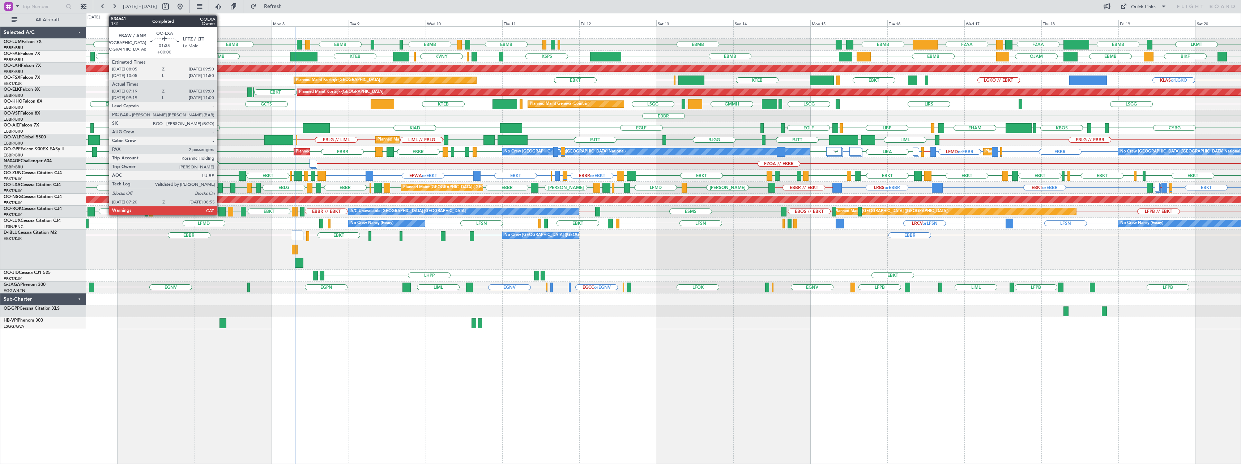 The height and width of the screenshot is (464, 1241). What do you see at coordinates (25, 285) in the screenshot?
I see `a: G-JAGAPhenom 300` at bounding box center [25, 285].